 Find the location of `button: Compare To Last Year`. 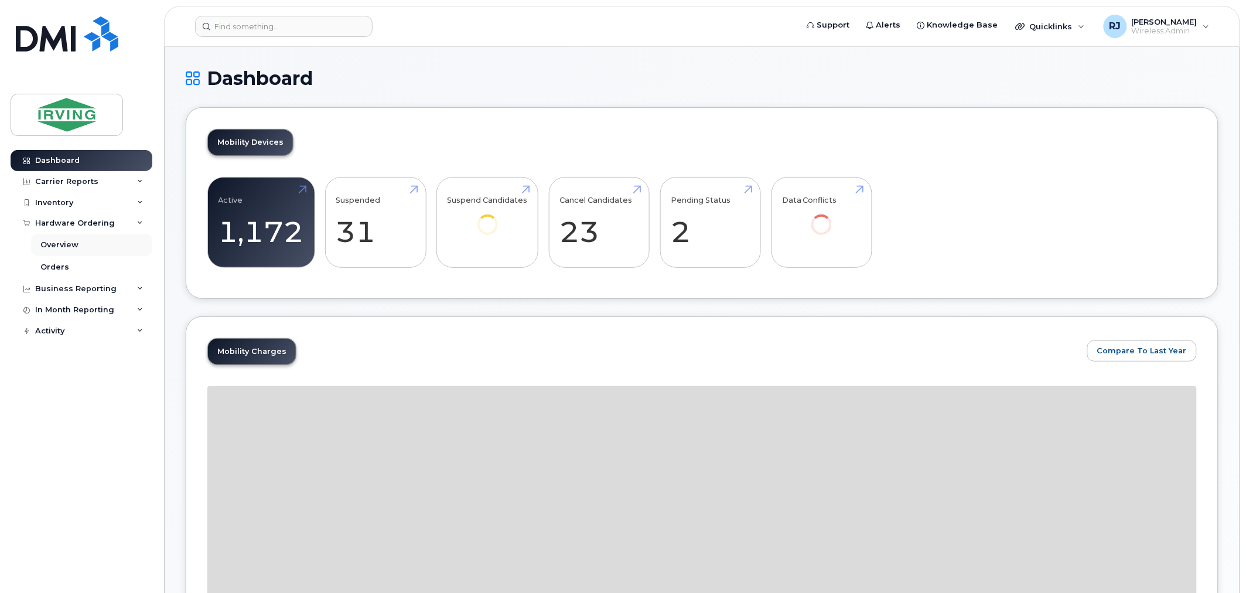

button: Compare To Last Year is located at coordinates (1142, 351).